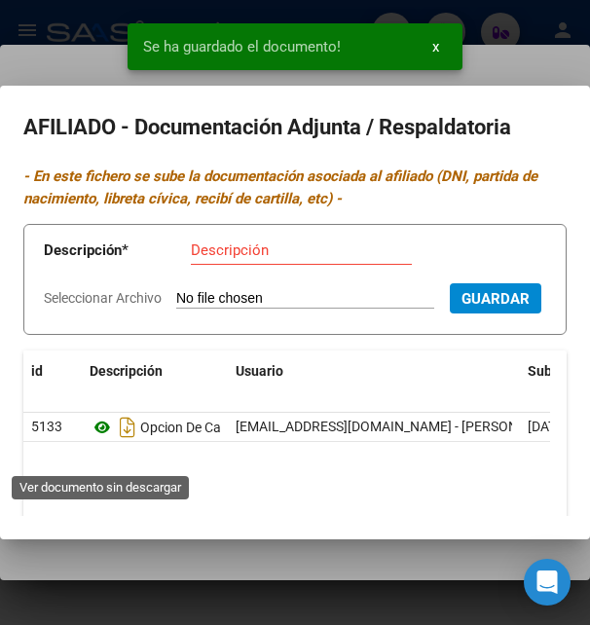 The image size is (590, 625). Describe the element at coordinates (155, 371) in the screenshot. I see `datatable-header-cell: Descripción` at that location.